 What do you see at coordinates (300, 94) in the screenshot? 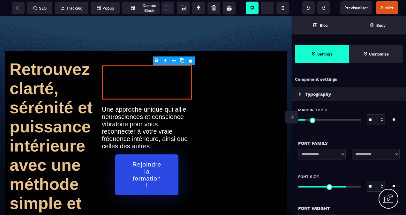
I see `img: loading` at bounding box center [300, 94].